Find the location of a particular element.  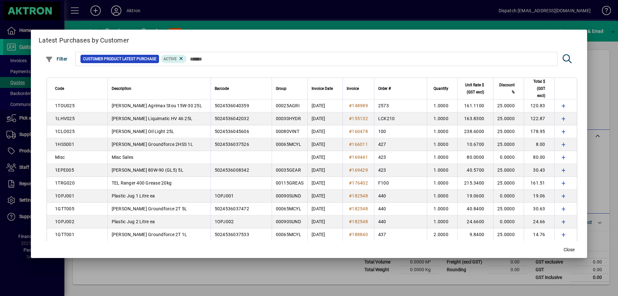

div: Order # is located at coordinates (401, 89).